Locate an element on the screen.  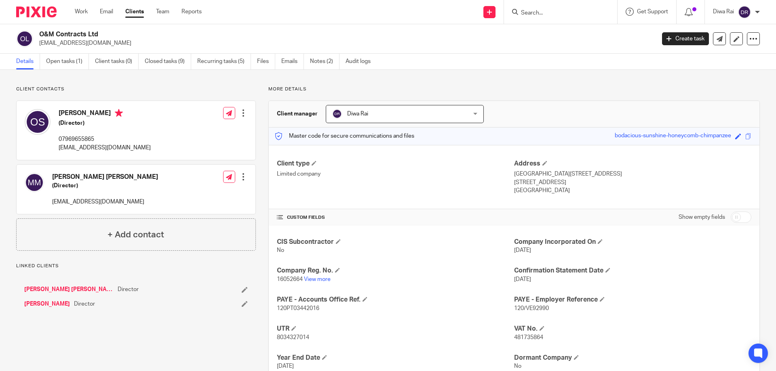
h4: PAYE - Accounts Office Ref. is located at coordinates (395, 300).